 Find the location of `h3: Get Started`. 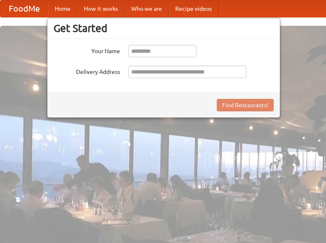

h3: Get Started is located at coordinates (163, 28).